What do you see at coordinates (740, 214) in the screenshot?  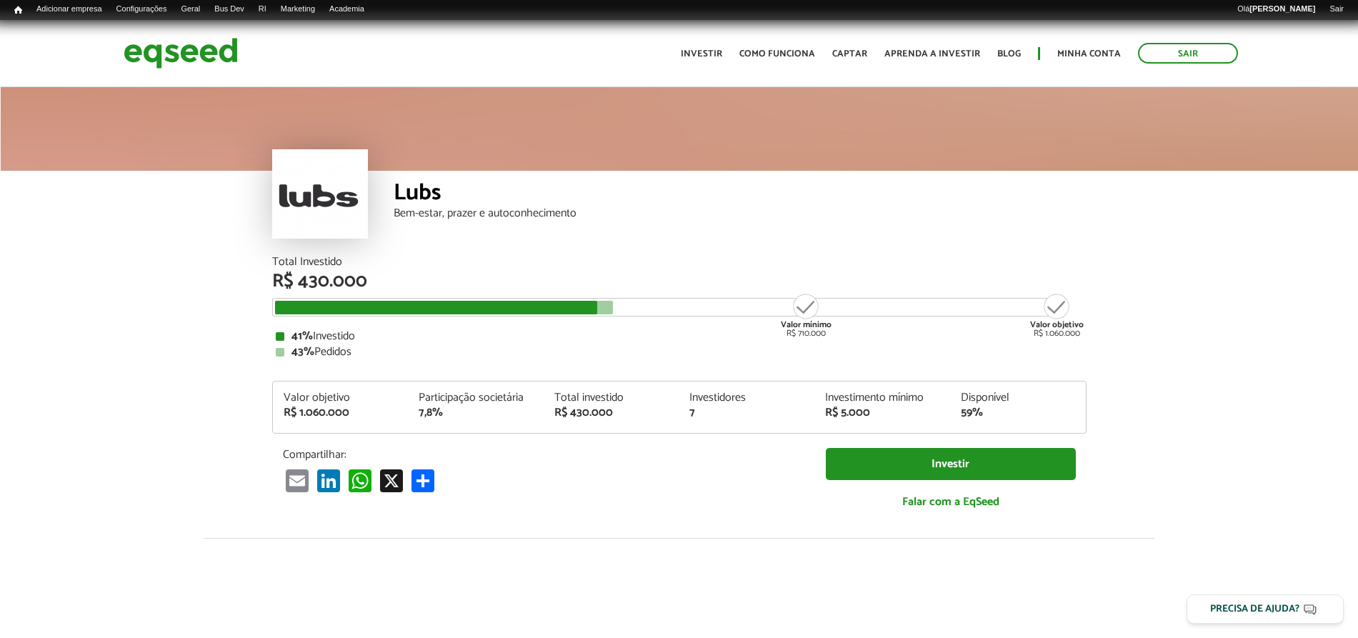 I see `div: Bem-estar, prazer e autoconhecimento` at bounding box center [740, 214].